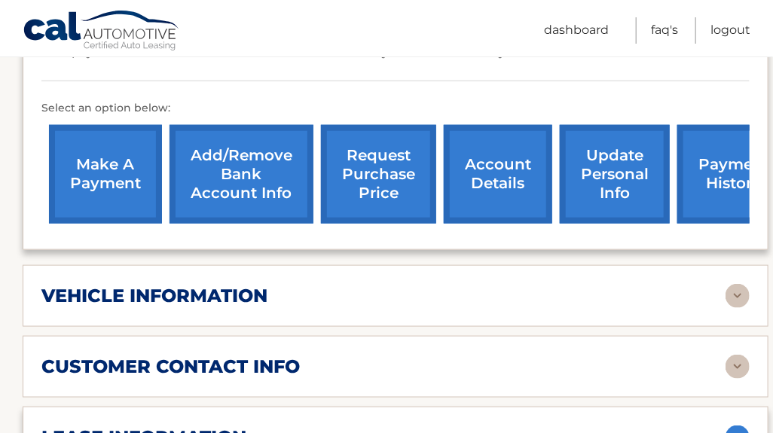 The height and width of the screenshot is (433, 773). What do you see at coordinates (155, 296) in the screenshot?
I see `h2: vehicle information` at bounding box center [155, 296].